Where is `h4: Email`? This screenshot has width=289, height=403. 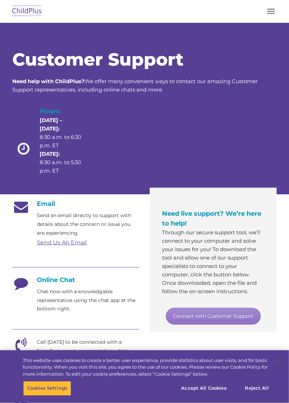
h4: Email is located at coordinates (76, 204).